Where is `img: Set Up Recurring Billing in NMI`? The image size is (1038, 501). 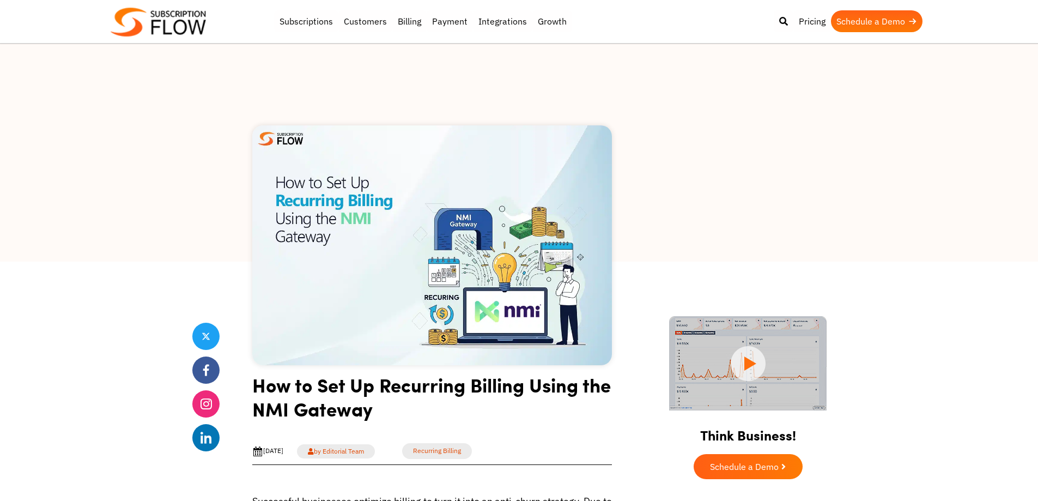
img: Set Up Recurring Billing in NMI is located at coordinates (432, 245).